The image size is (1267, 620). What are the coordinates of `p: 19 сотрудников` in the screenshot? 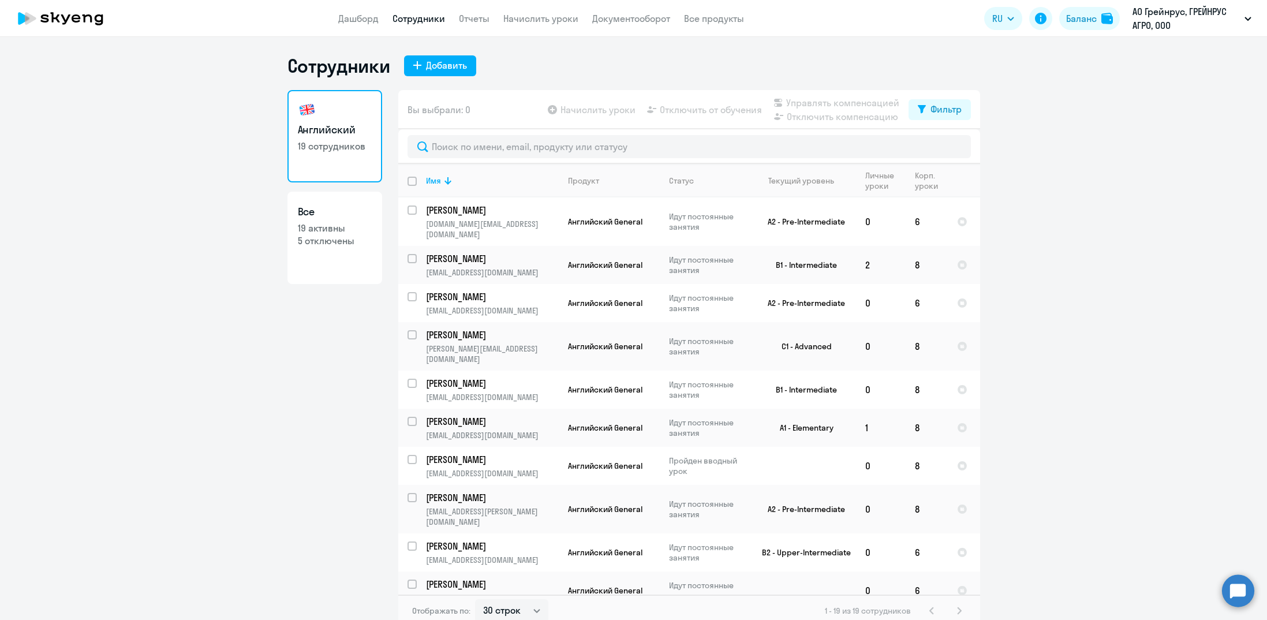 It's located at (335, 146).